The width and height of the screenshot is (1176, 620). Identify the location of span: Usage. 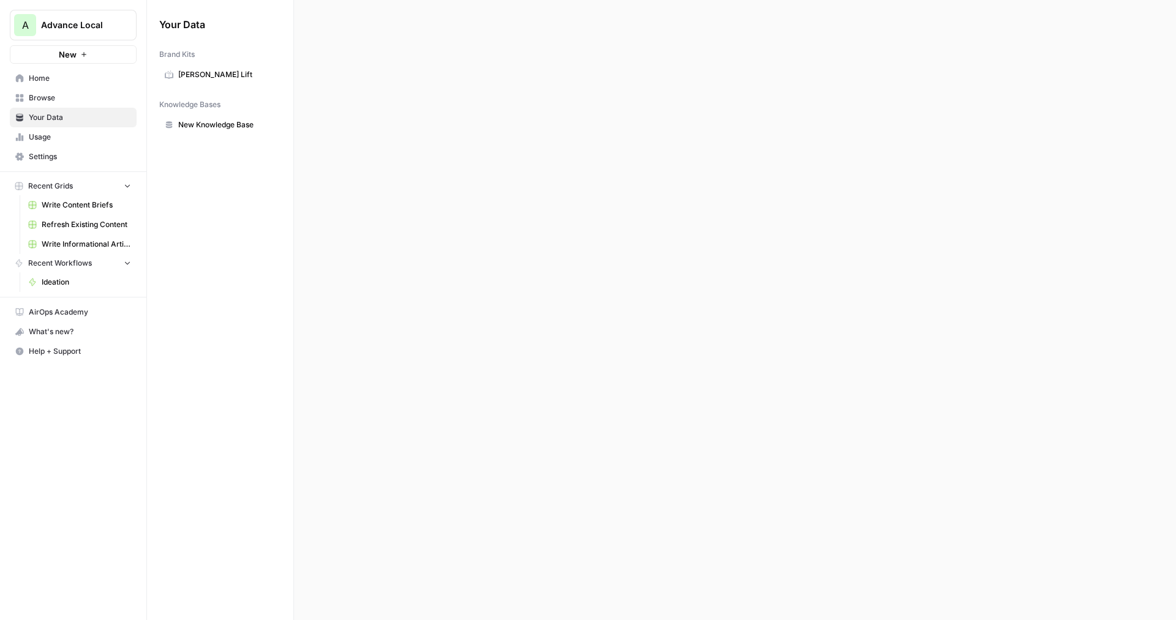
(80, 137).